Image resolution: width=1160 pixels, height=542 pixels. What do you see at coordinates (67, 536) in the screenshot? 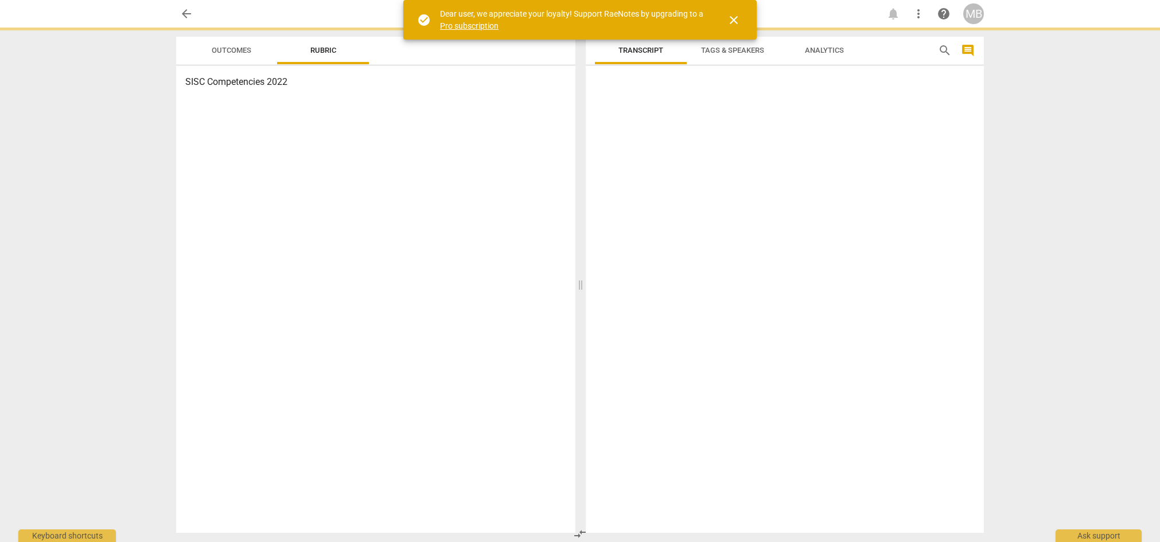
I see `div: Keyboard shortcuts` at bounding box center [67, 536].